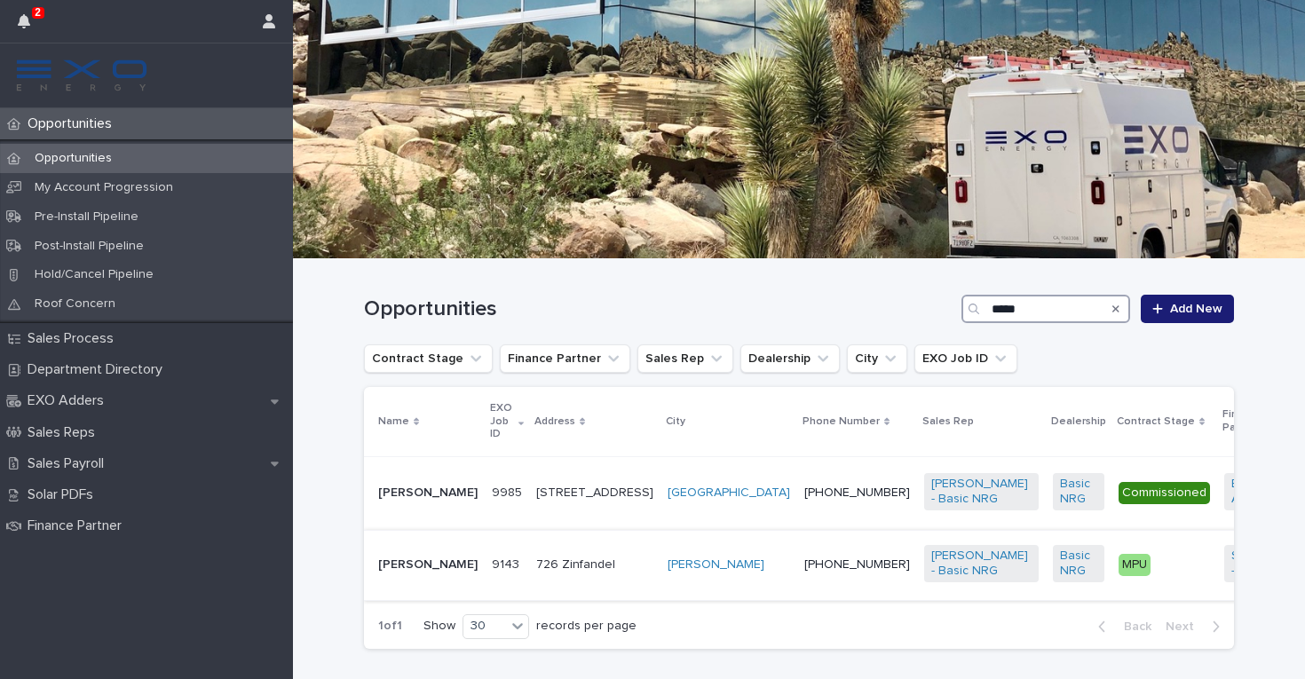  I want to click on p: Hold/Cancel Pipeline, so click(94, 274).